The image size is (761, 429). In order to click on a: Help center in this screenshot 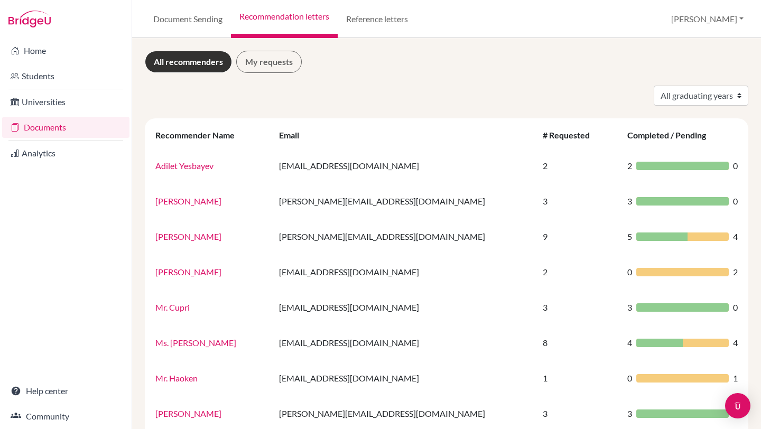, I will do `click(66, 391)`.